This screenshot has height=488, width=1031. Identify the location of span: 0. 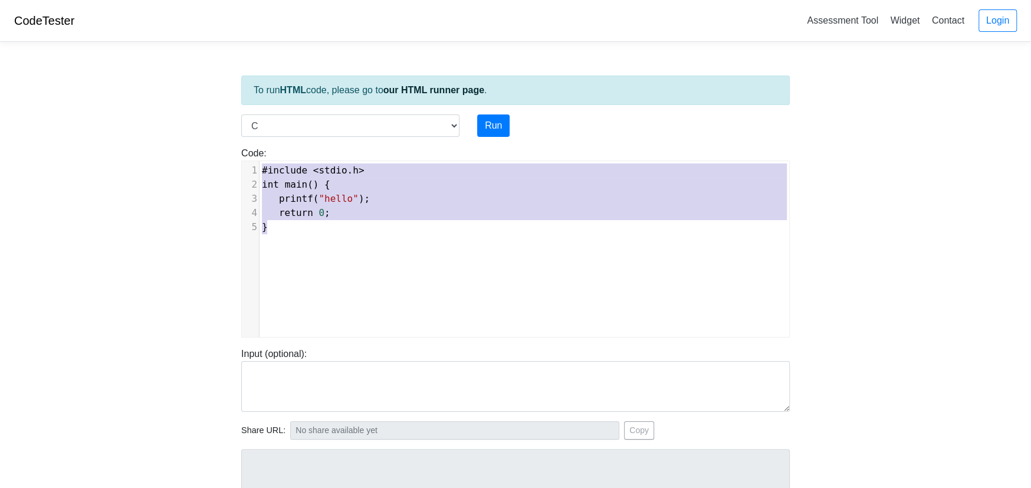
(321, 212).